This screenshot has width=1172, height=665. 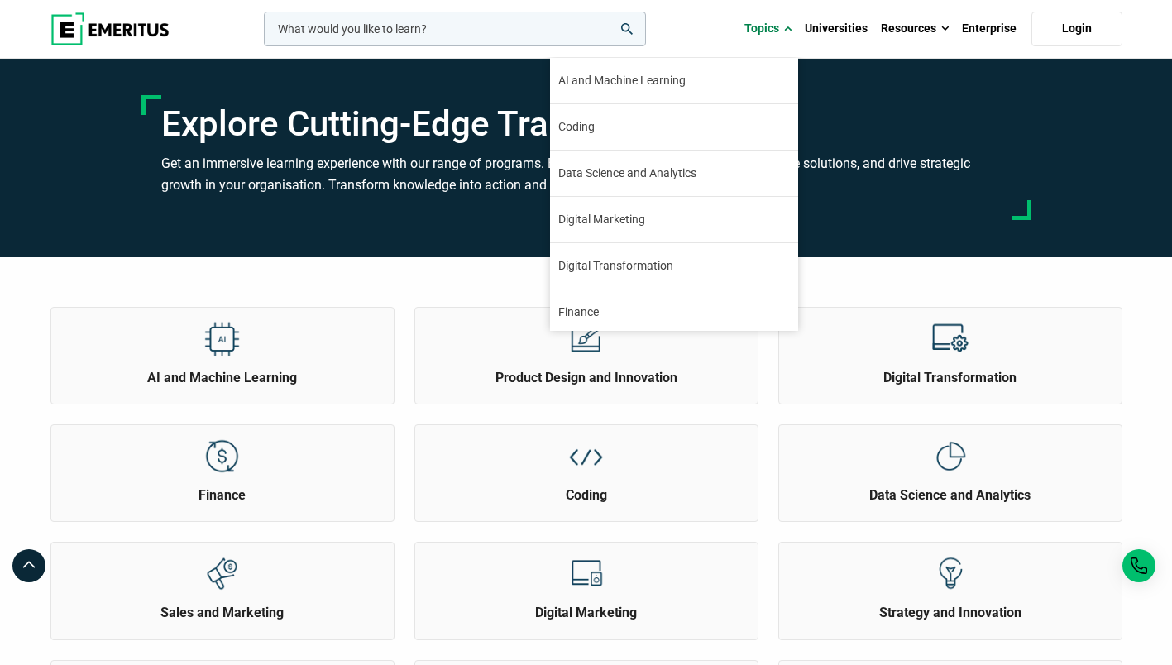 I want to click on a: Data Science and Analytics, so click(x=674, y=173).